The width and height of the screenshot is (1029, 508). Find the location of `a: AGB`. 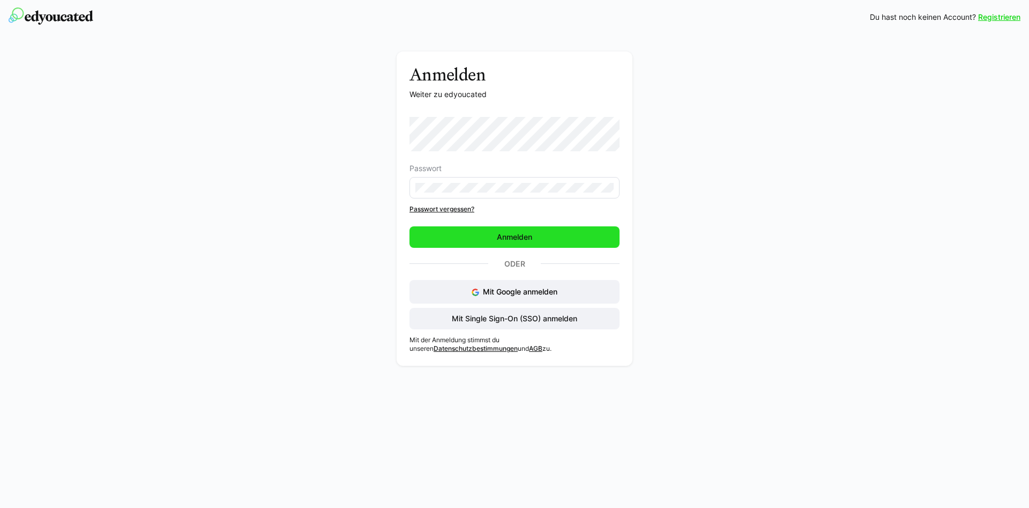

a: AGB is located at coordinates (535, 348).